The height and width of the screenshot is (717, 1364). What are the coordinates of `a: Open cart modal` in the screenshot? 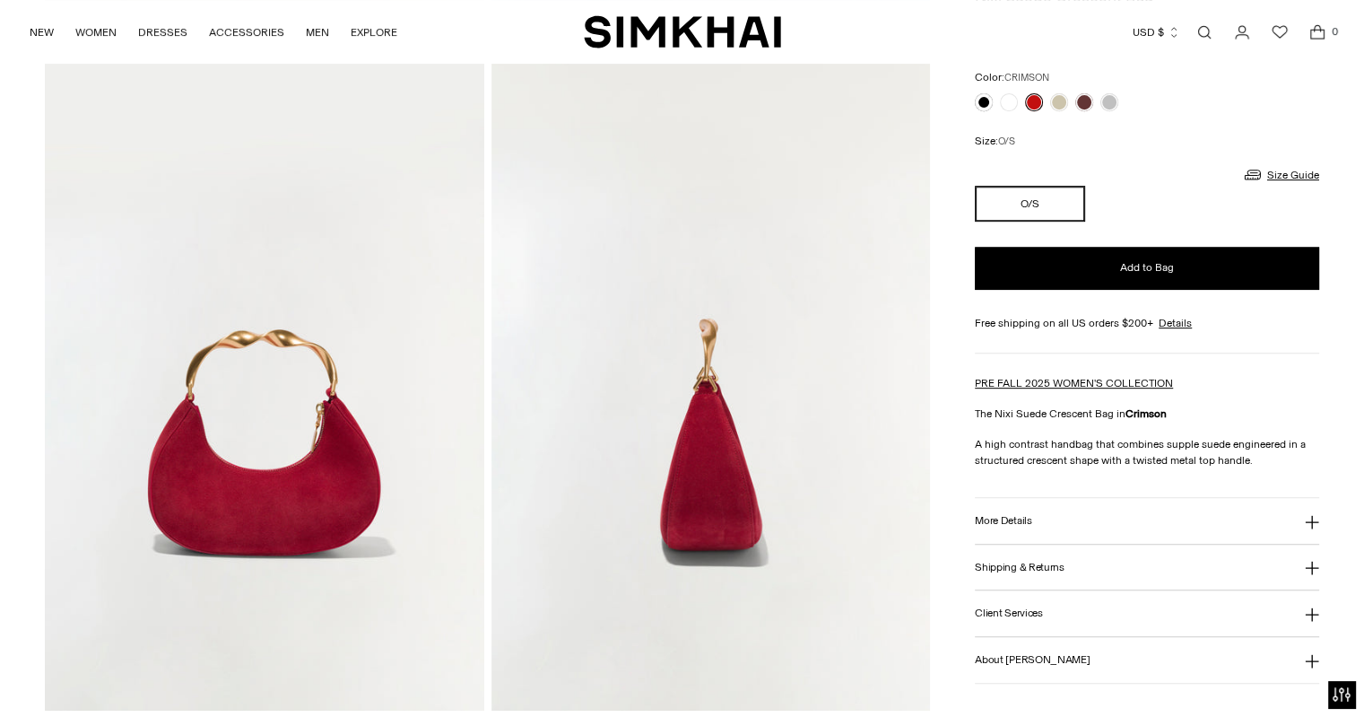 It's located at (1317, 32).